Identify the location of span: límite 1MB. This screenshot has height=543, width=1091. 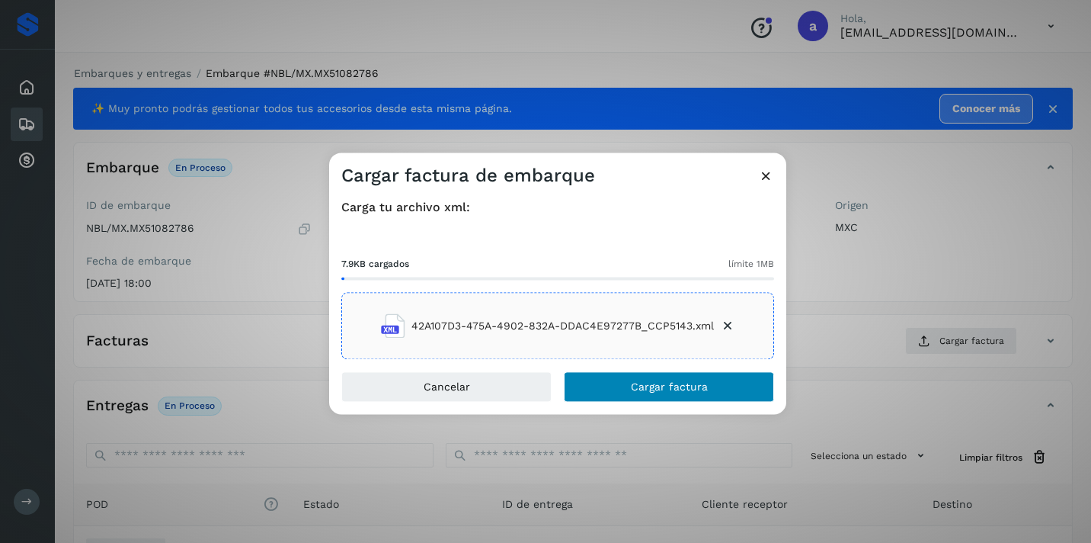
(751, 264).